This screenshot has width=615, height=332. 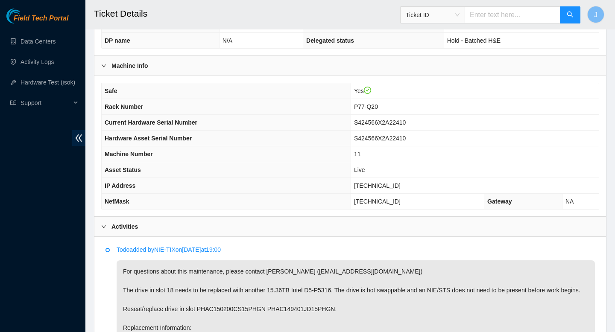 What do you see at coordinates (130, 66) in the screenshot?
I see `b: Machine Info` at bounding box center [130, 66].